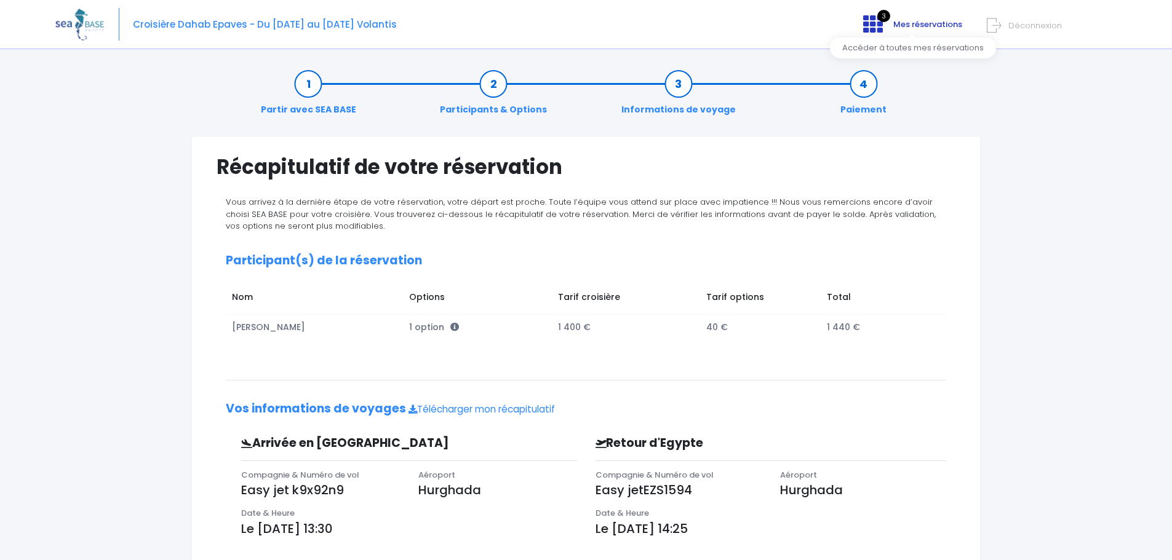 The image size is (1172, 560). What do you see at coordinates (626, 327) in the screenshot?
I see `td: 1 400 €` at bounding box center [626, 327].